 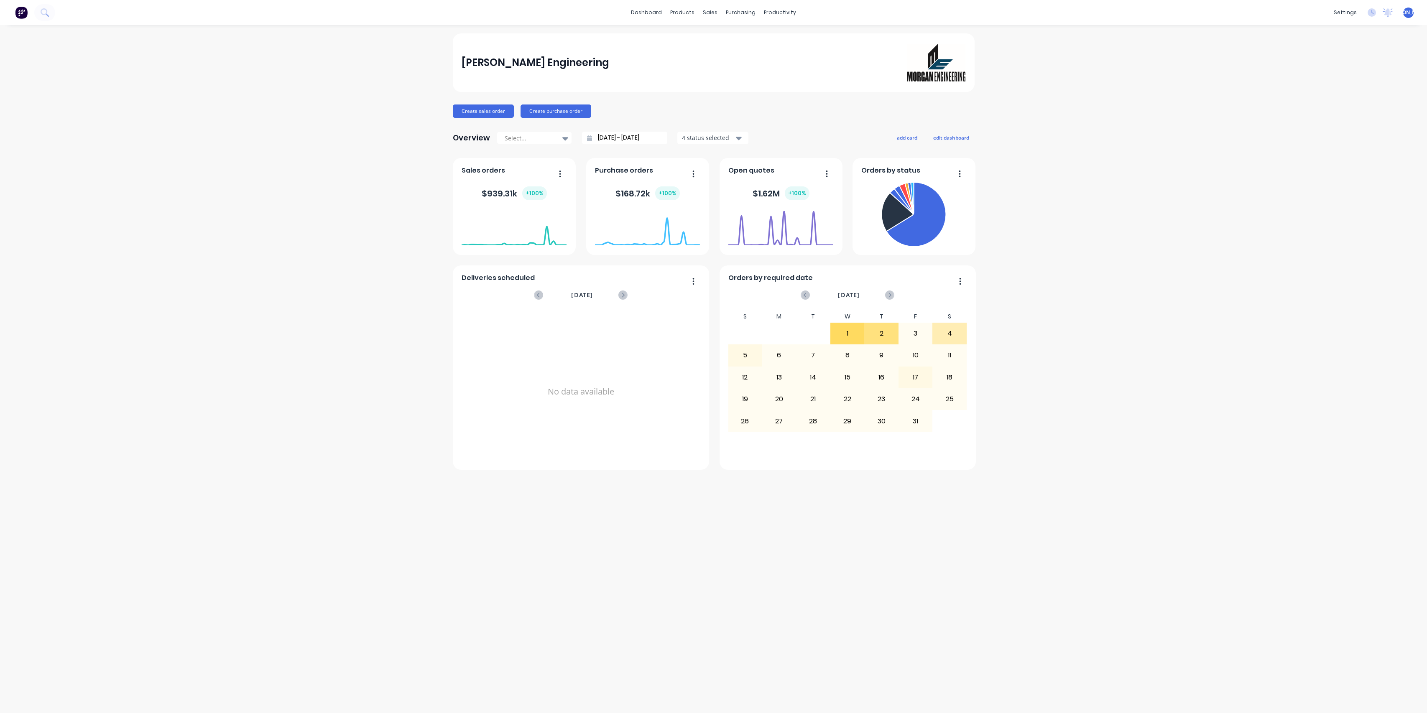 I want to click on img: Factory, so click(x=21, y=13).